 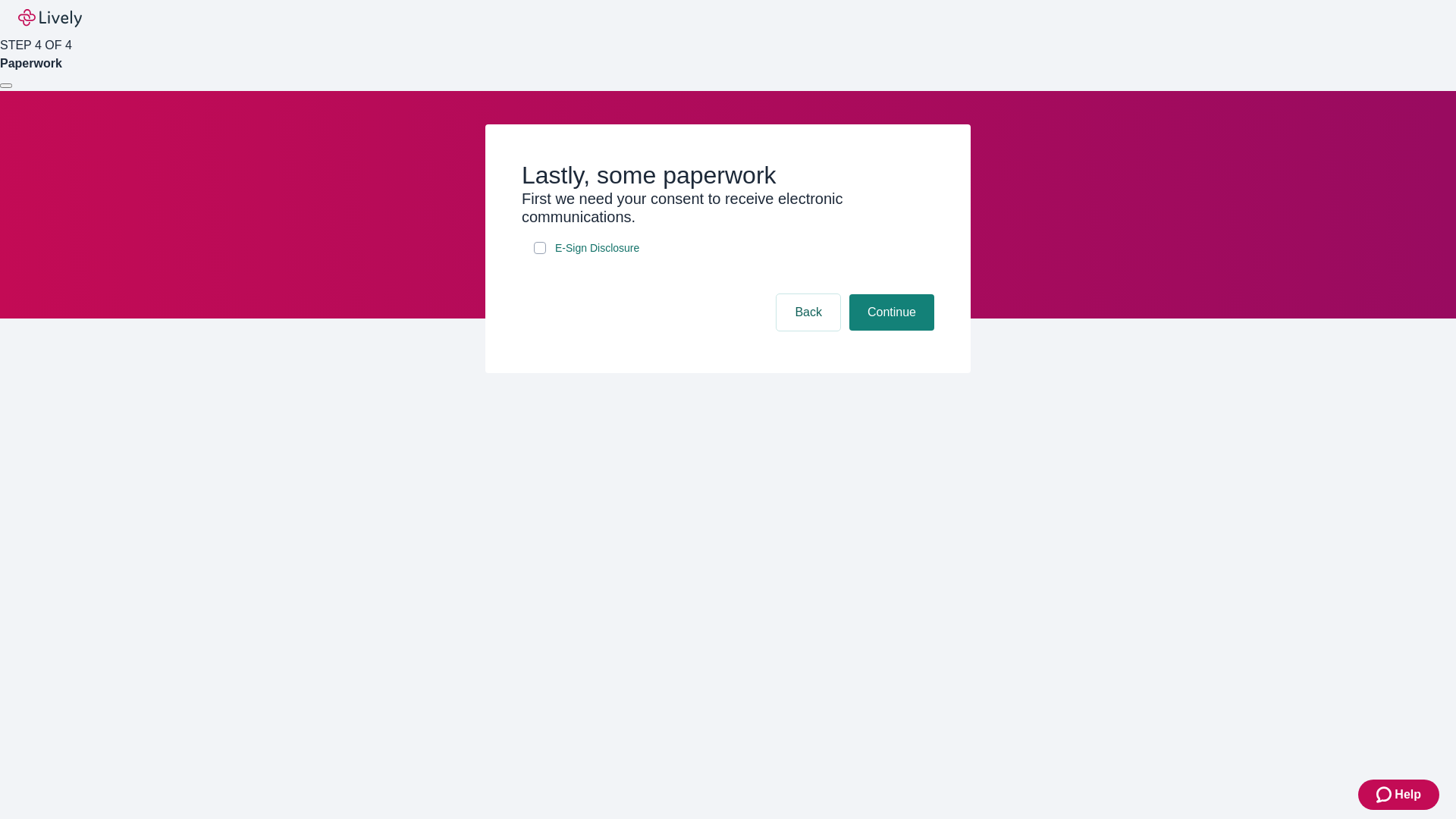 I want to click on img: Lively, so click(x=50, y=18).